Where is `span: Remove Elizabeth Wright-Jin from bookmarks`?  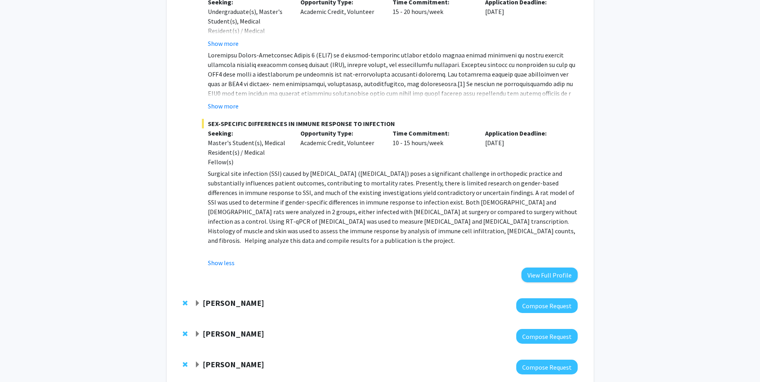
span: Remove Elizabeth Wright-Jin from bookmarks is located at coordinates (185, 303).